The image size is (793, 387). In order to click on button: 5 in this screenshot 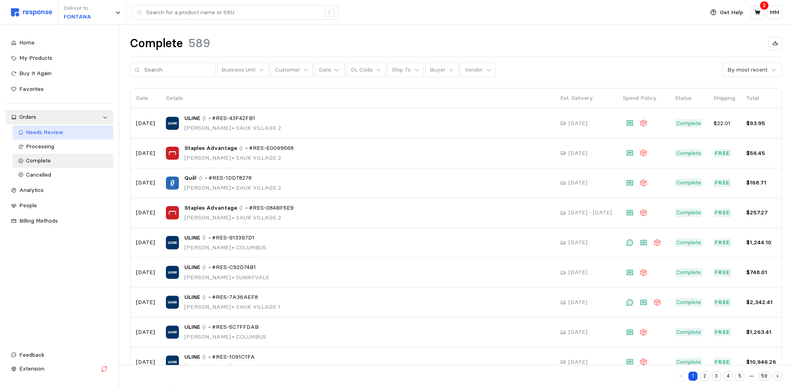, I will do `click(740, 376)`.